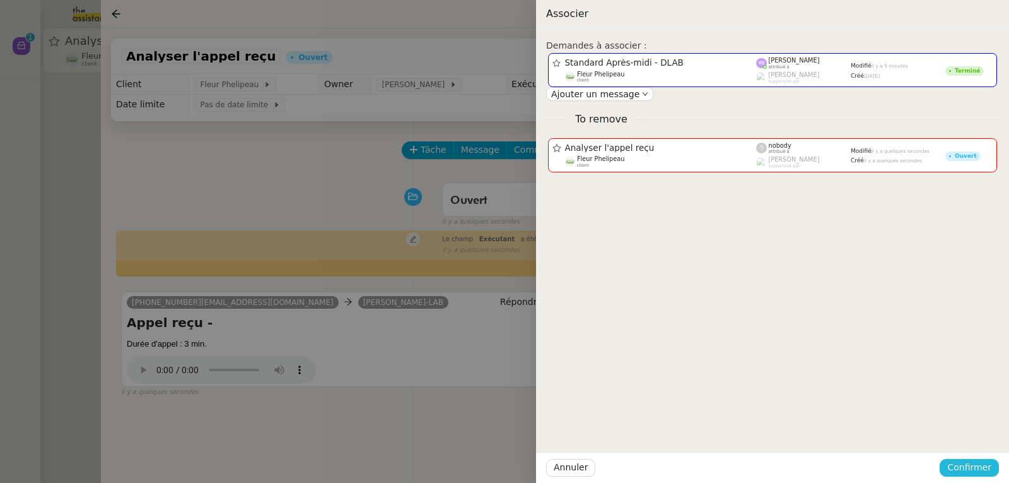 Image resolution: width=1009 pixels, height=483 pixels. Describe the element at coordinates (601, 119) in the screenshot. I see `span: To remove` at that location.